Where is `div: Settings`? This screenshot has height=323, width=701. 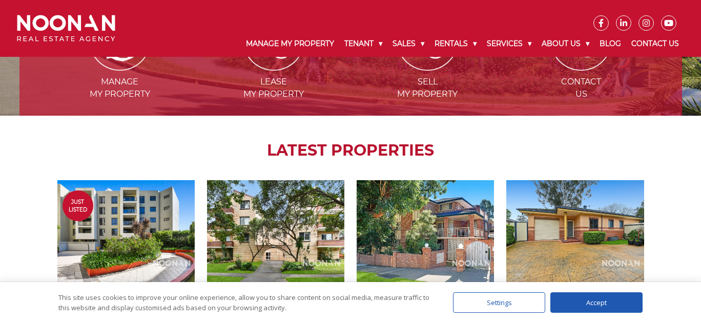
div: Settings is located at coordinates (499, 303).